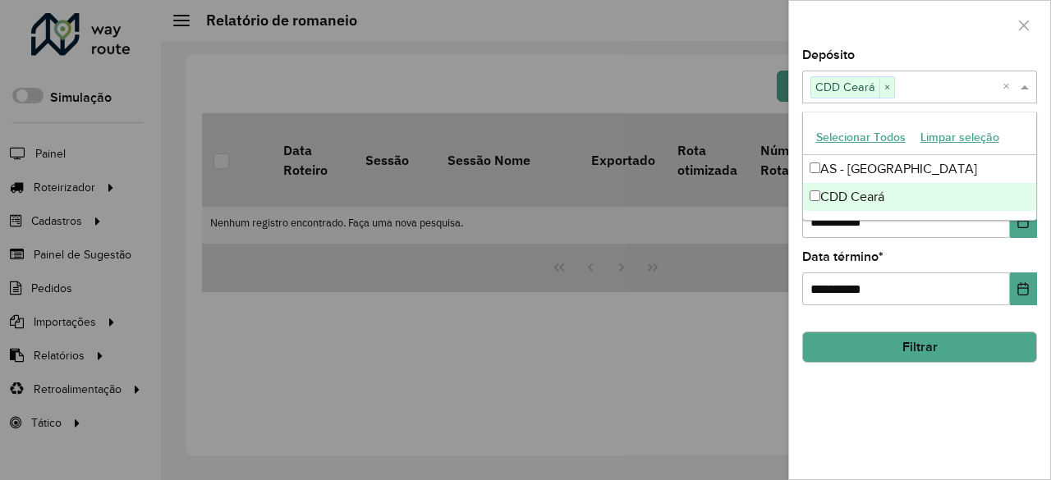 This screenshot has height=480, width=1051. Describe the element at coordinates (842, 257) in the screenshot. I see `label: Data término` at that location.